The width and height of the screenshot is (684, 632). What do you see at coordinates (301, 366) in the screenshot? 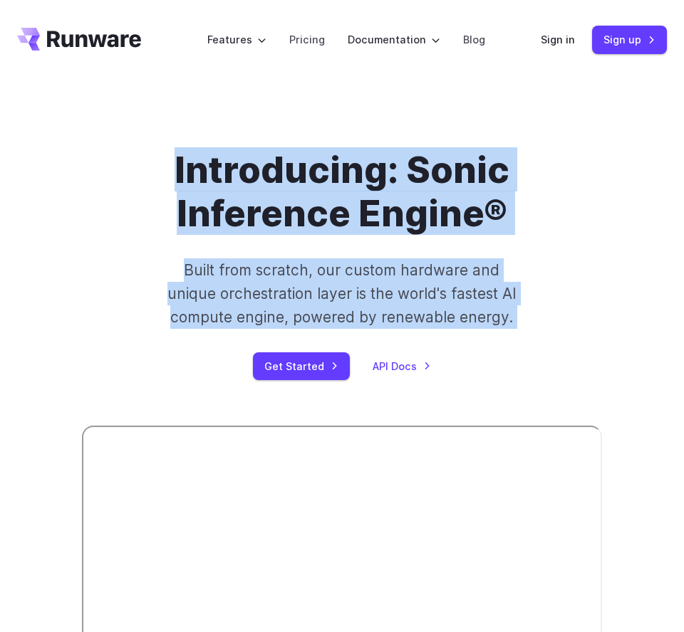
I see `a: Get Started` at bounding box center [301, 366].